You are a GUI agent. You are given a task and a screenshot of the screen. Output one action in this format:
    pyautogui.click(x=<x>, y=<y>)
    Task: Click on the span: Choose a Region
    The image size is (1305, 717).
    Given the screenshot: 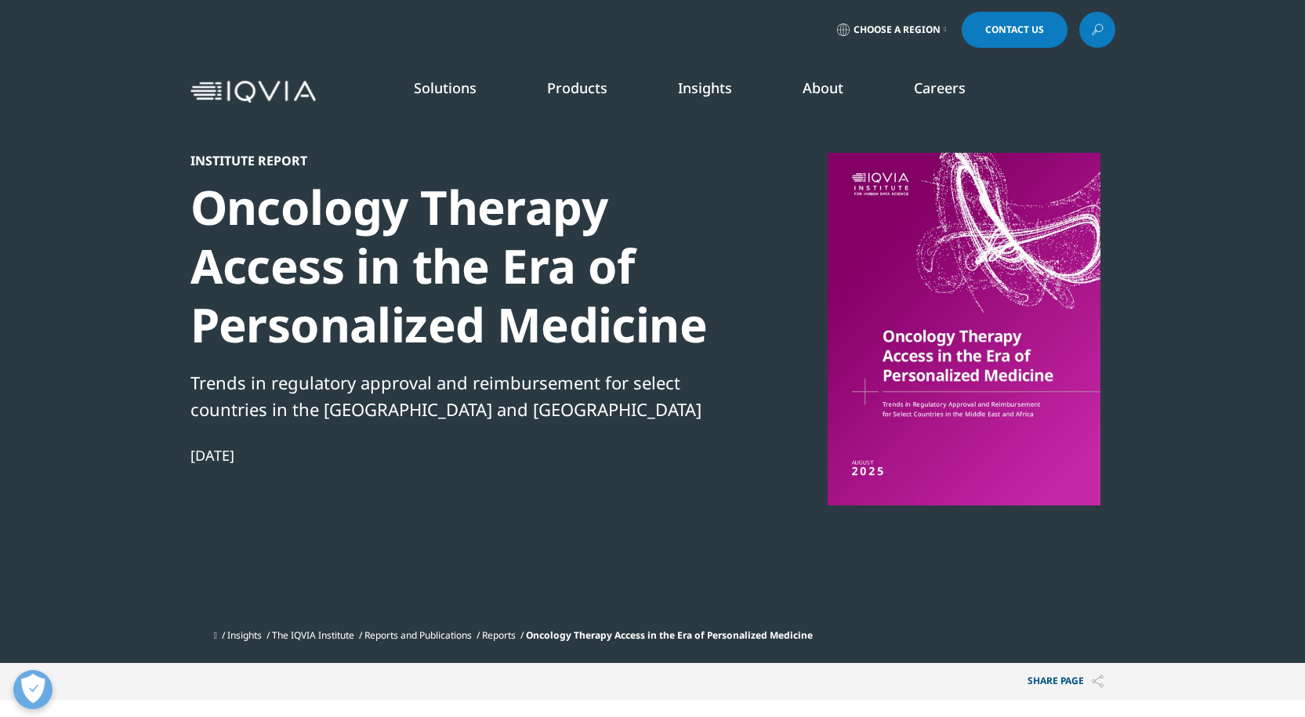 What is the action you would take?
    pyautogui.click(x=896, y=30)
    